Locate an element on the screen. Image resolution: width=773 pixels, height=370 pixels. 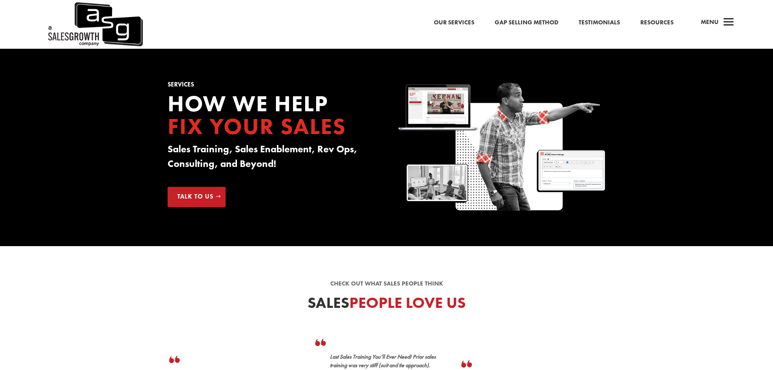
img: Sales Growth Keenan is located at coordinates (502, 147).